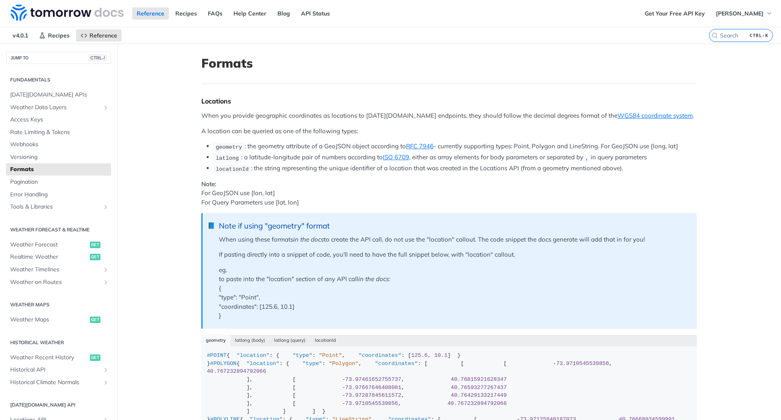  Describe the element at coordinates (59, 107) in the screenshot. I see `a: Weather Data LayersShow subpages for Weather Data Layers` at that location.